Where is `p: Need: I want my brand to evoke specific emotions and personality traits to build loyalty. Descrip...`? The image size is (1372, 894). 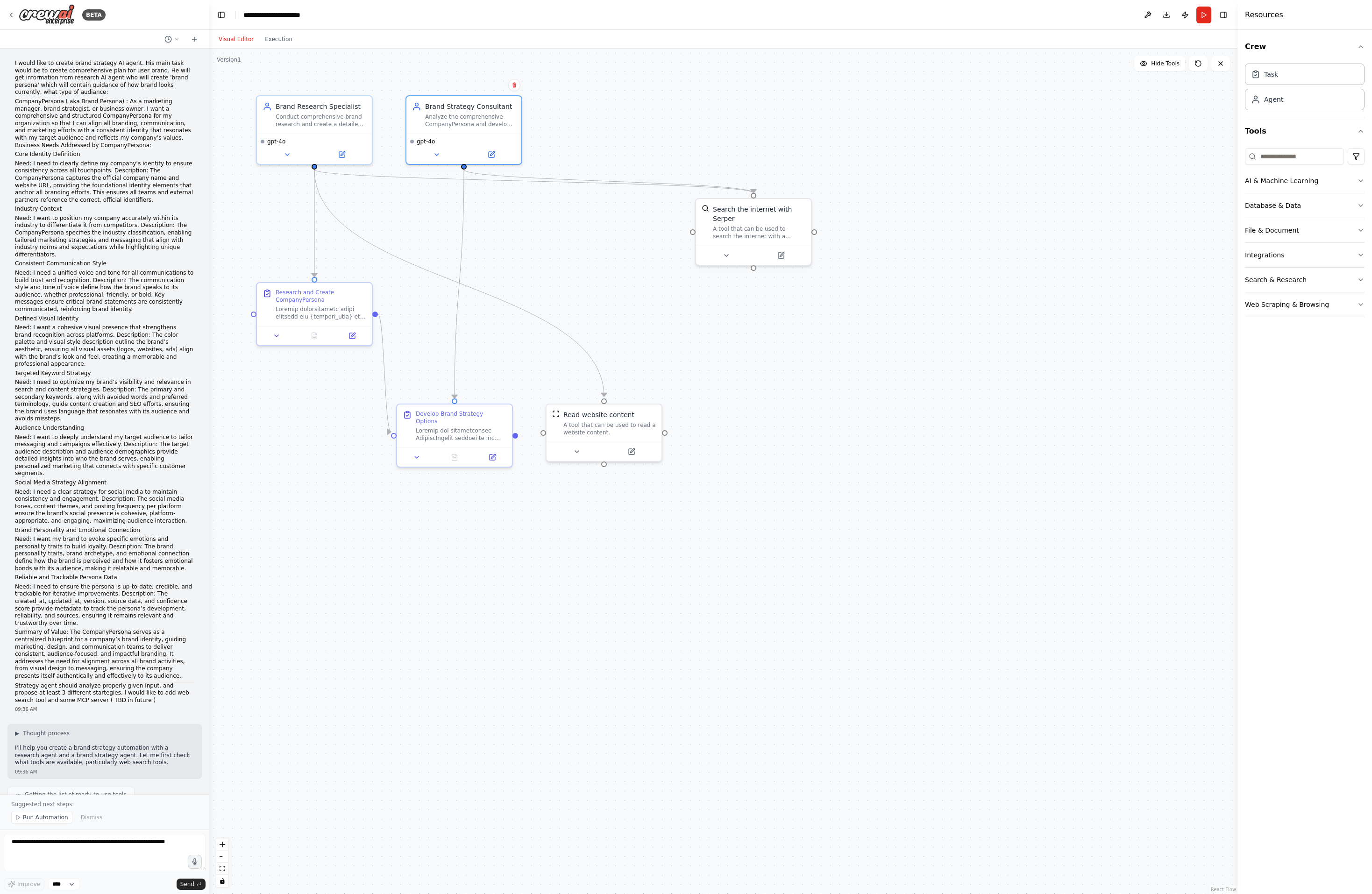
p: Need: I want my brand to evoke specific emotions and personality traits to build loyalty. Descrip... is located at coordinates (105, 554).